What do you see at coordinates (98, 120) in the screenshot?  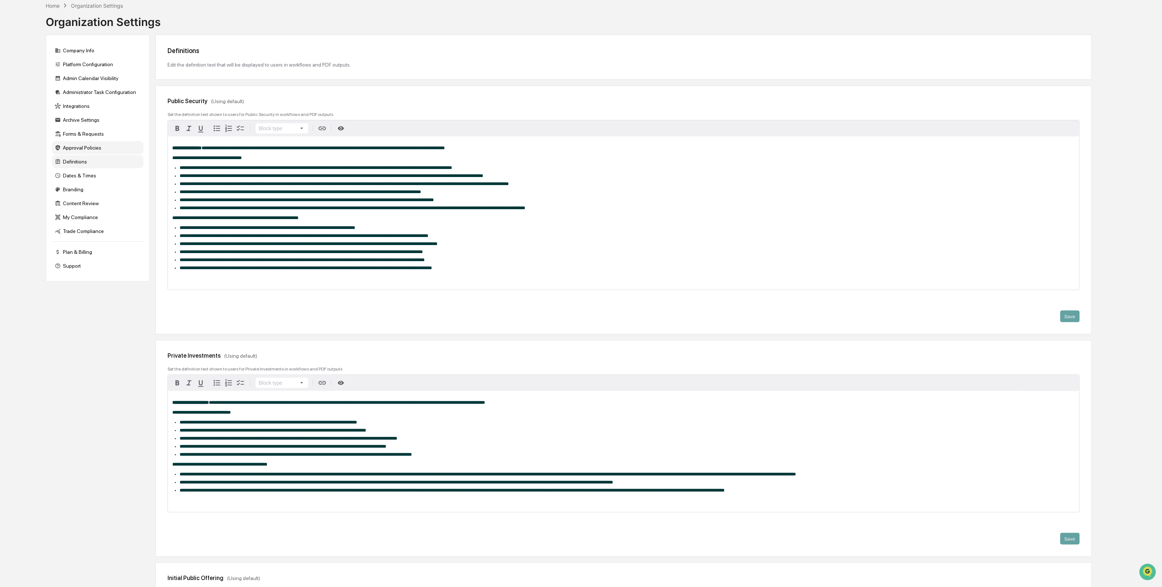 I see `div: Archive Settings` at bounding box center [98, 120].